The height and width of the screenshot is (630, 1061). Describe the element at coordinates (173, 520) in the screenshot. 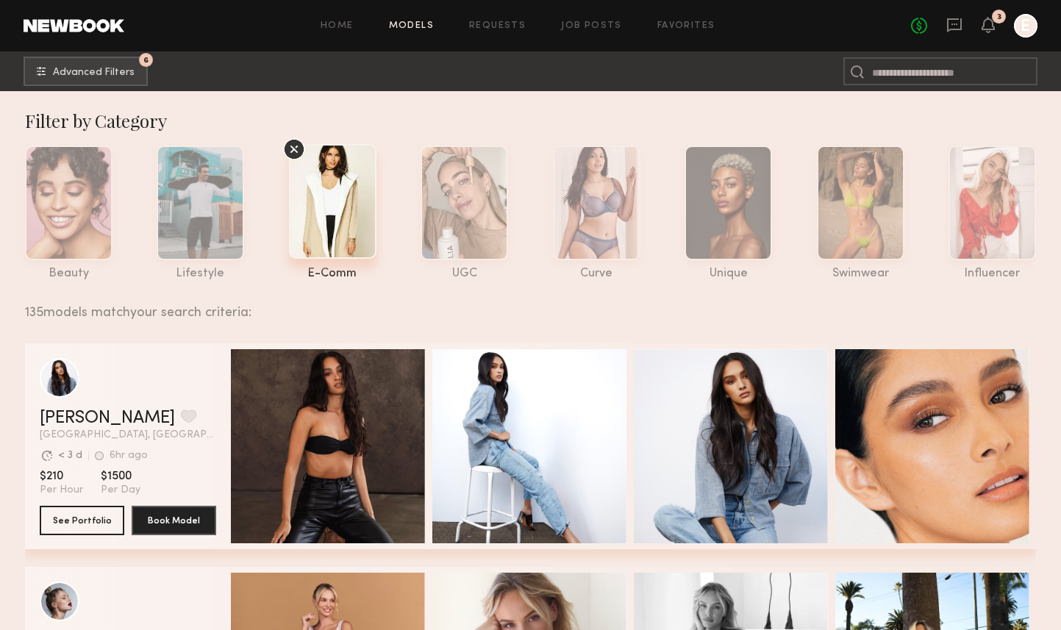

I see `button: Book Model` at that location.